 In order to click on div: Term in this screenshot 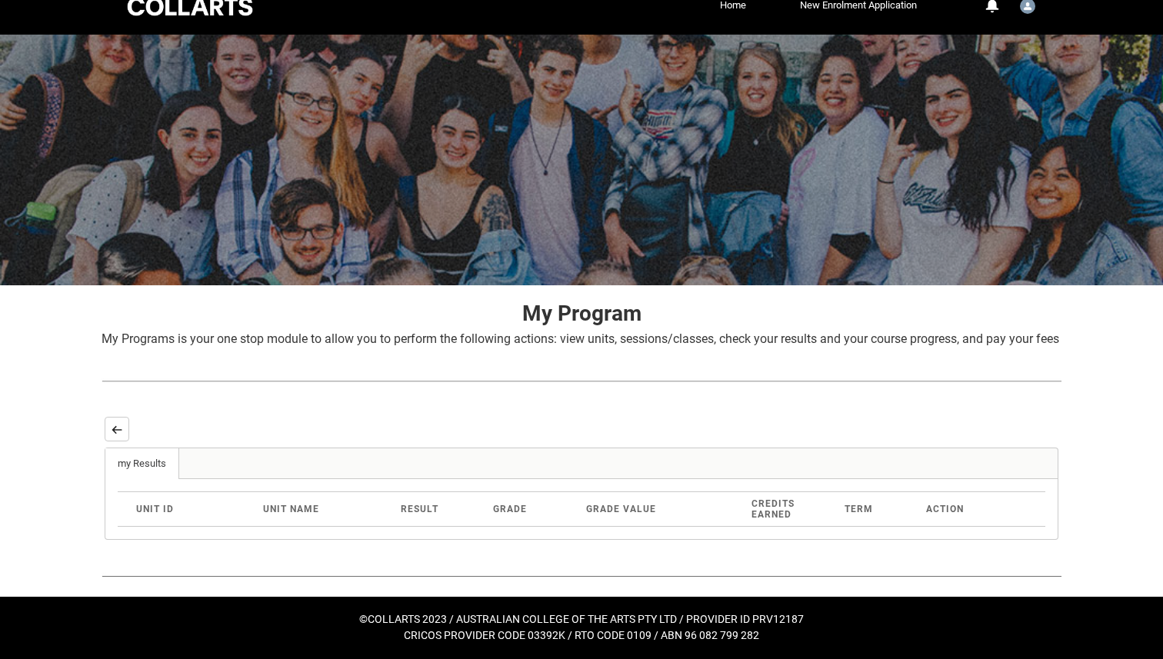, I will do `click(879, 509)`.